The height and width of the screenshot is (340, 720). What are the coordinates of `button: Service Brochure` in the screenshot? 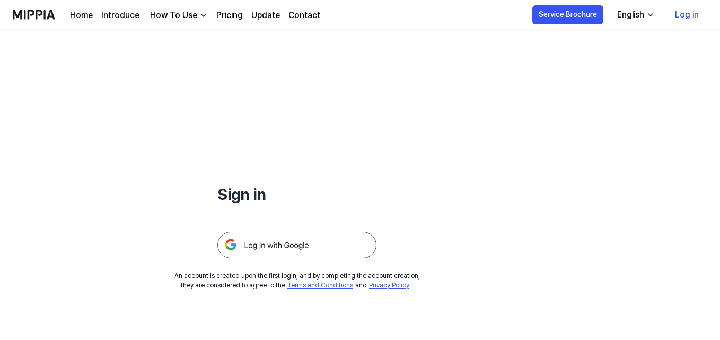 It's located at (568, 15).